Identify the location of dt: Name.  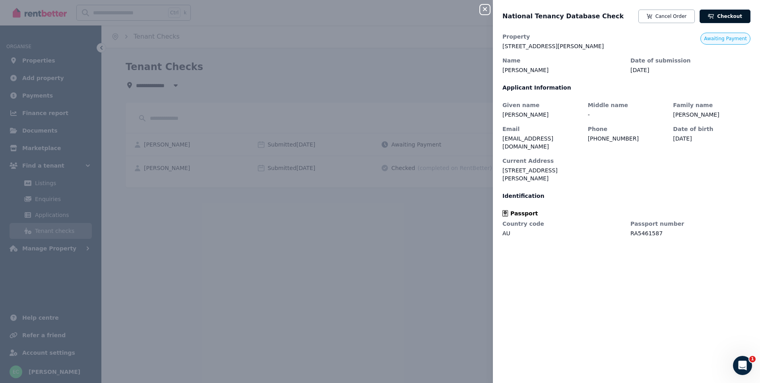
(563, 60).